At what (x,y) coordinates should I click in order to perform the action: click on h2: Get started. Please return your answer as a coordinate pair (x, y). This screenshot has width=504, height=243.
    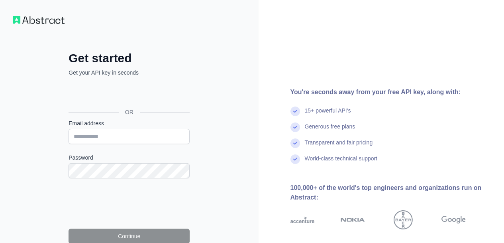
    Looking at the image, I should click on (129, 58).